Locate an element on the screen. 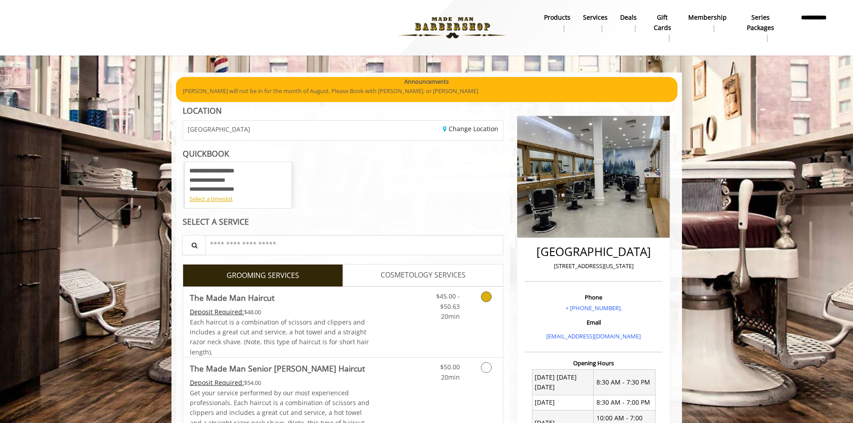  b: Announcements is located at coordinates (426, 81).